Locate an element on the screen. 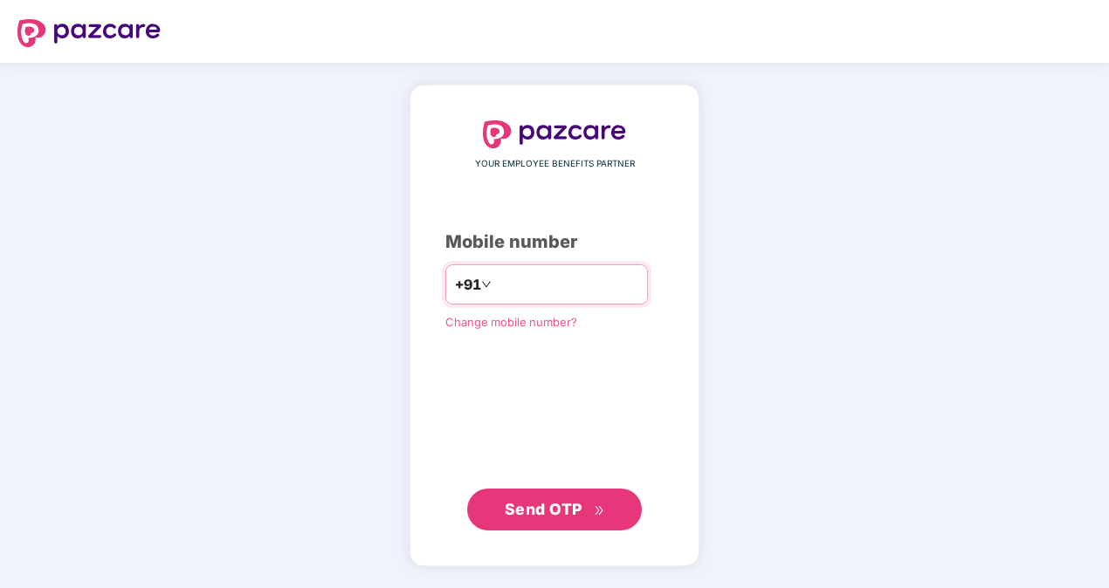 The width and height of the screenshot is (1109, 588). span: Change mobile number? is located at coordinates (511, 322).